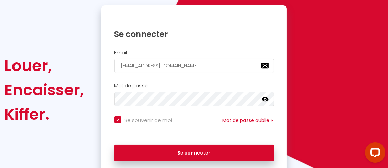 This screenshot has height=168, width=388. What do you see at coordinates (194, 53) in the screenshot?
I see `h2: Email` at bounding box center [194, 53].